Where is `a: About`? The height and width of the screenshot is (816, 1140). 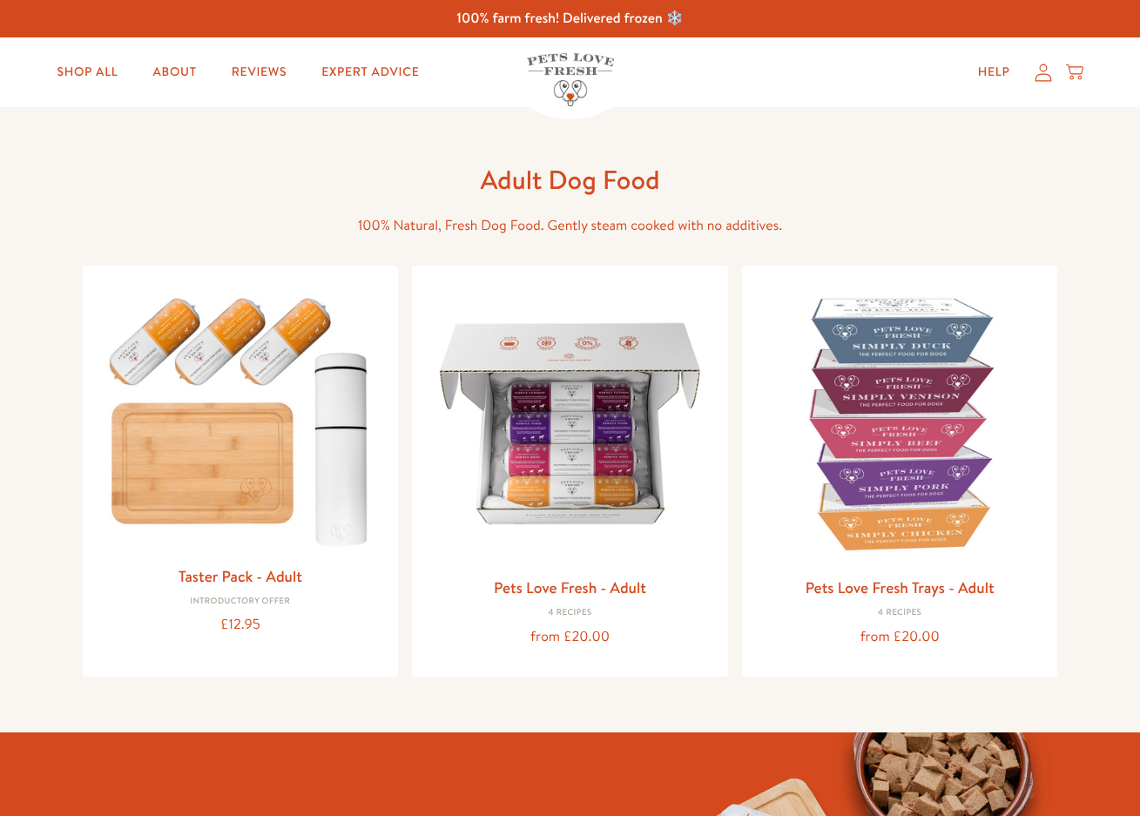
a: About is located at coordinates (175, 72).